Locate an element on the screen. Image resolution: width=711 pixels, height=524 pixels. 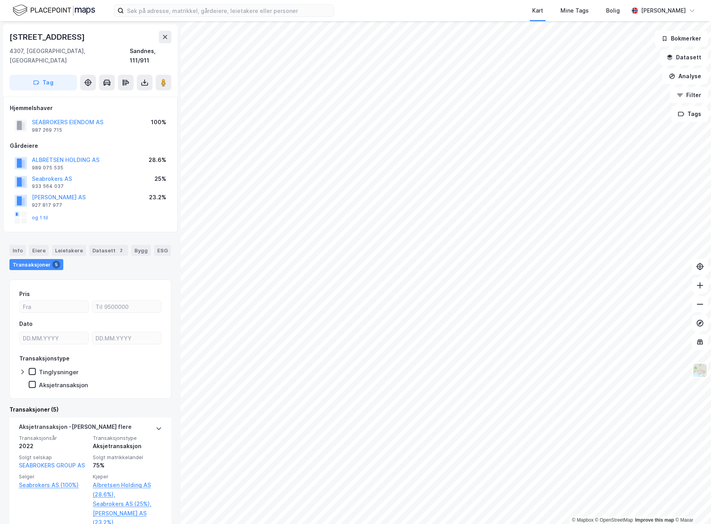
a: SEABROKERS GROUP AS is located at coordinates (52, 465).